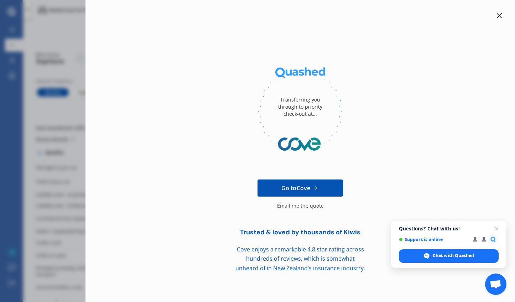 Image resolution: width=515 pixels, height=302 pixels. I want to click on div: Email me the quote, so click(300, 209).